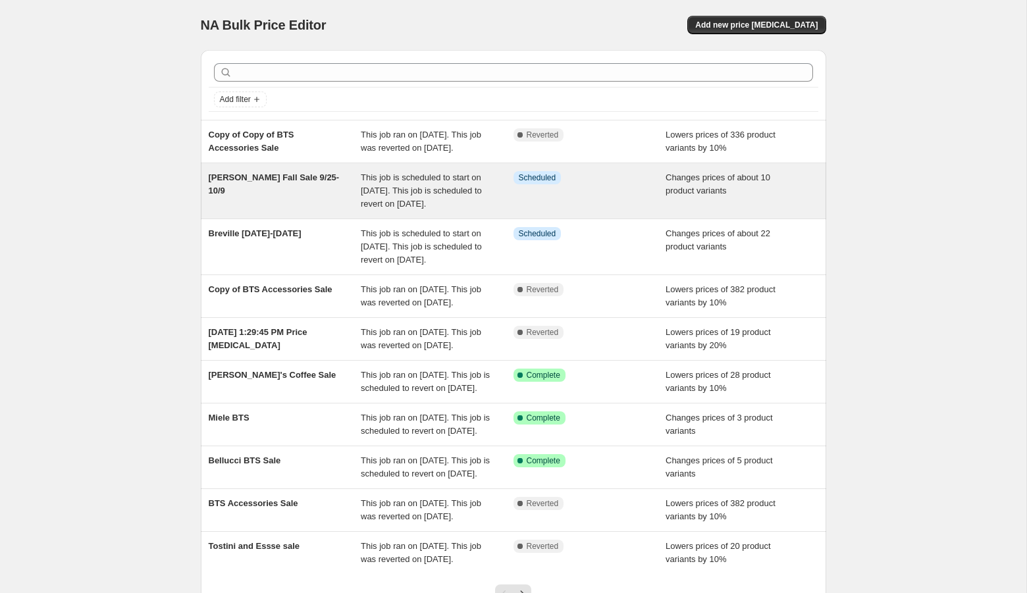 This screenshot has width=1027, height=593. Describe the element at coordinates (718, 184) in the screenshot. I see `span: Changes prices of about 10 product variants` at that location.